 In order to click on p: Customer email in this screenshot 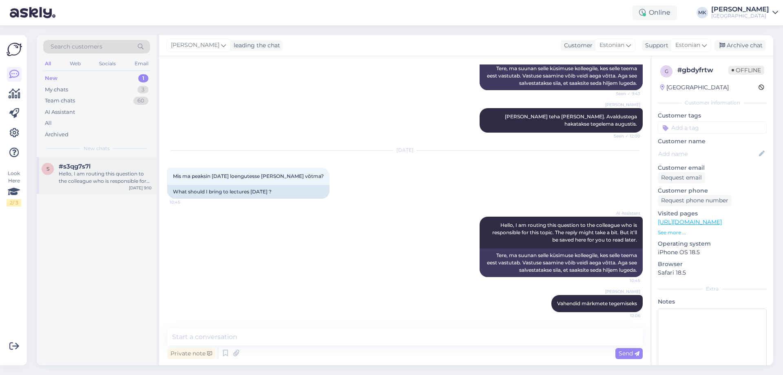, I will do `click(712, 168)`.